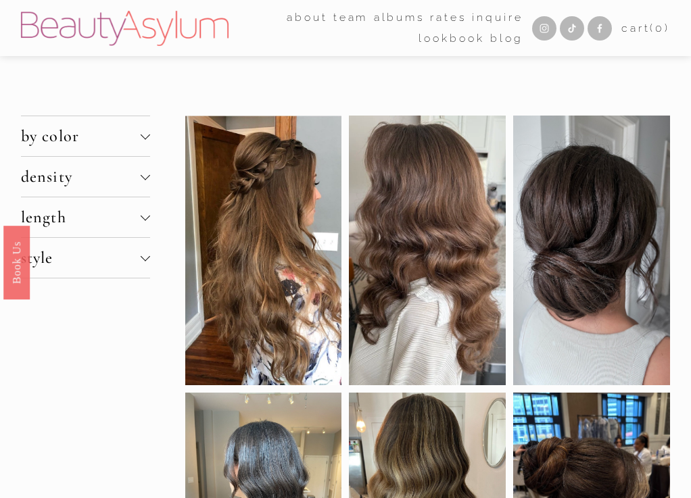 This screenshot has height=498, width=691. Describe the element at coordinates (85, 136) in the screenshot. I see `button: by color` at that location.